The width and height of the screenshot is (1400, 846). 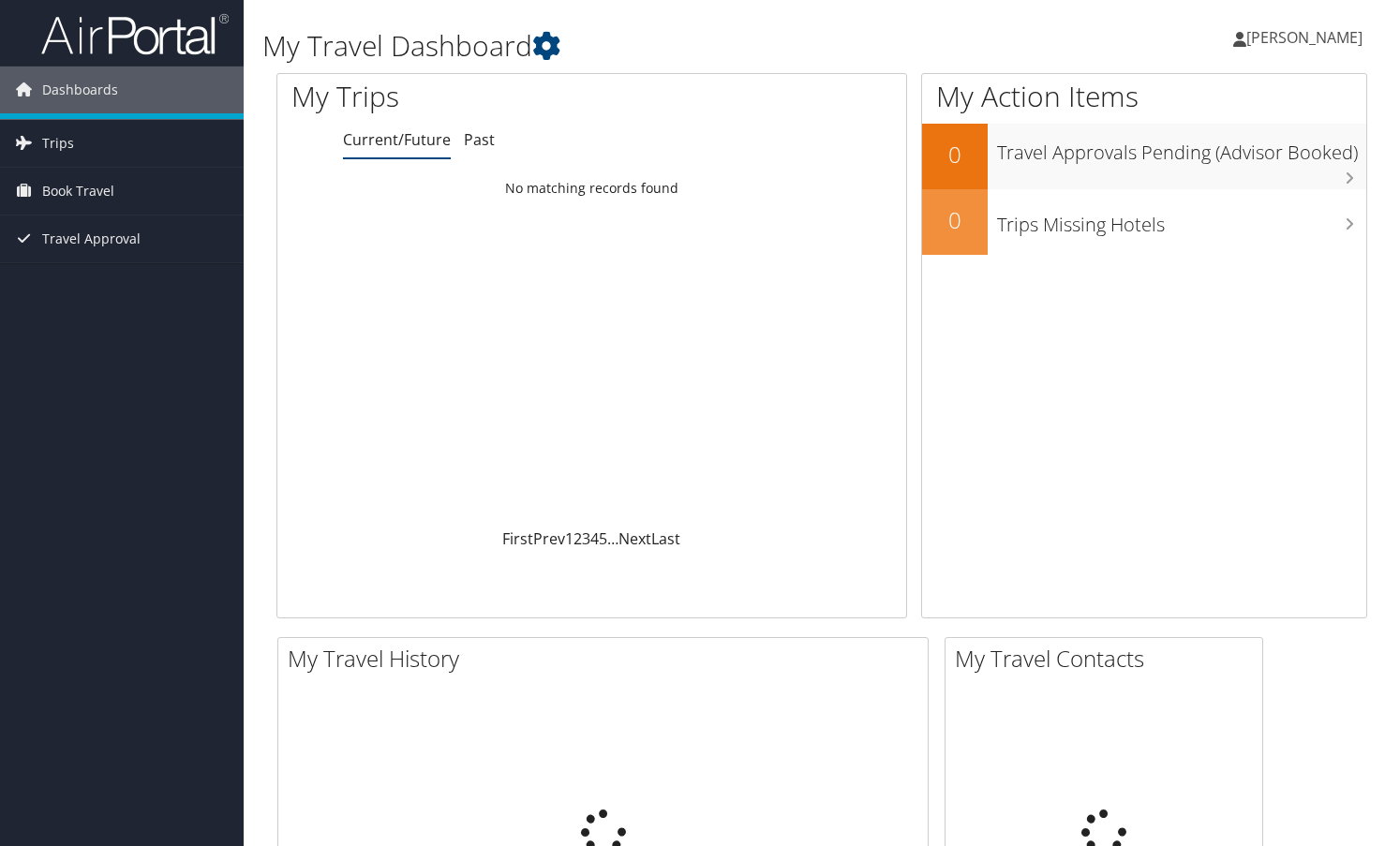 I want to click on img: airportal-logo.png, so click(x=135, y=33).